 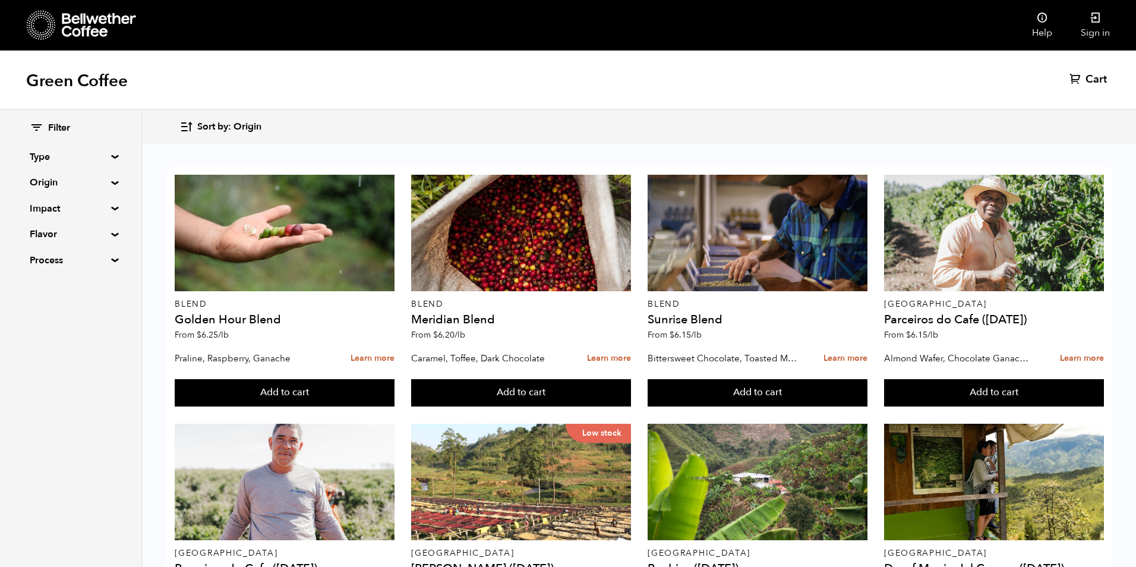 What do you see at coordinates (1090, 80) in the screenshot?
I see `a: Cart` at bounding box center [1090, 80].